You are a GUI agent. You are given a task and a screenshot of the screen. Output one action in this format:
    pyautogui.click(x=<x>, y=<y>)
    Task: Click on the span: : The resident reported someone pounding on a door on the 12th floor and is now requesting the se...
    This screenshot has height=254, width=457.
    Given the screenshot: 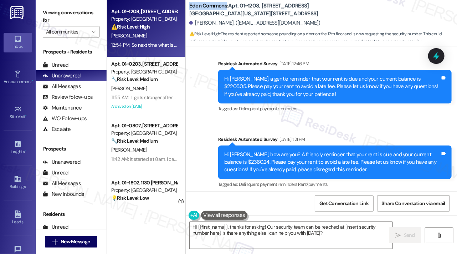 What is the action you would take?
    pyautogui.click(x=323, y=38)
    